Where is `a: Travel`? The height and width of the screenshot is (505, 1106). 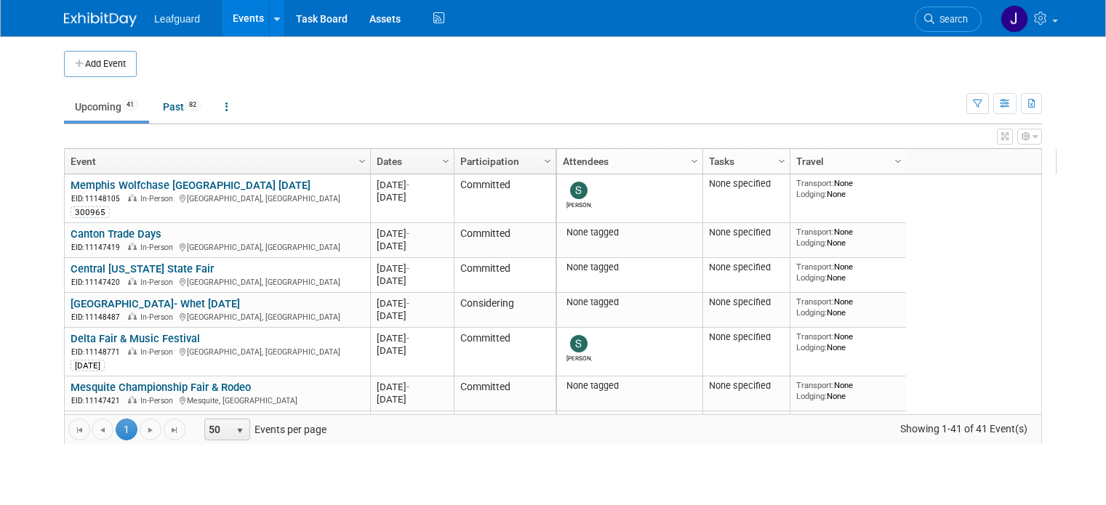
a: Travel is located at coordinates (846, 161).